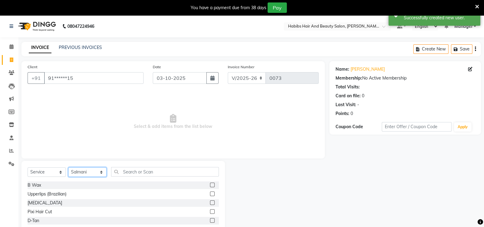 The height and width of the screenshot is (227, 484). Describe the element at coordinates (463, 127) in the screenshot. I see `button: Apply` at that location.